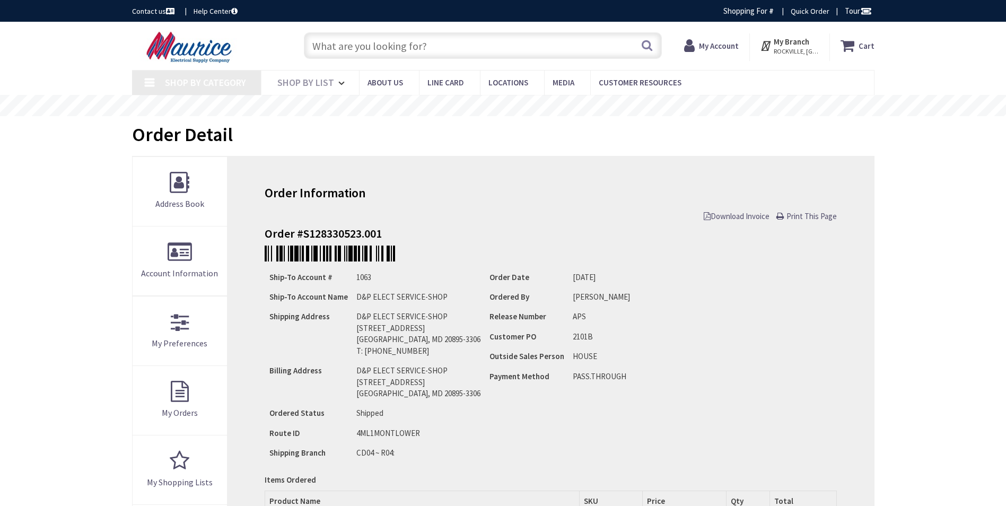 This screenshot has width=1006, height=506. What do you see at coordinates (711, 46) in the screenshot?
I see `a: My Account` at bounding box center [711, 46].